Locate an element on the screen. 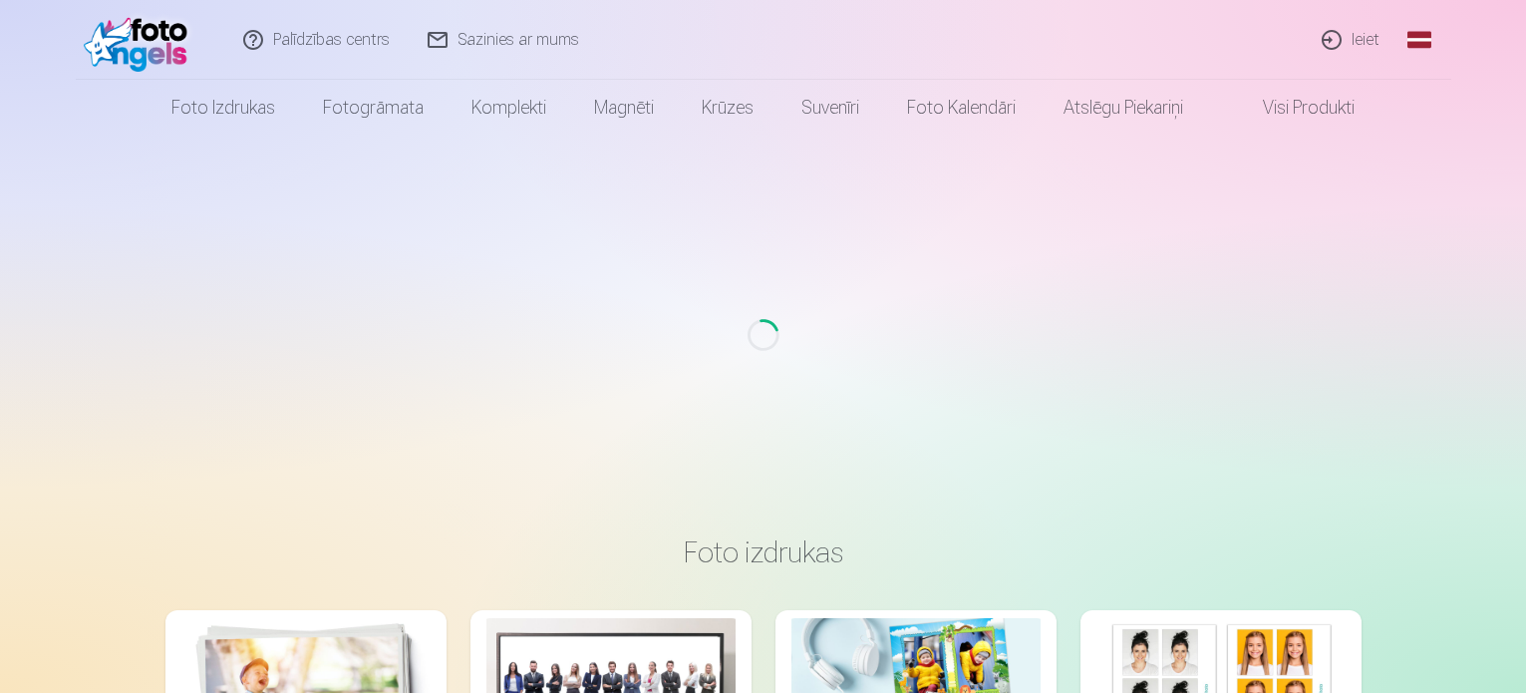 The width and height of the screenshot is (1526, 693). a: Foto izdrukas is located at coordinates (223, 108).